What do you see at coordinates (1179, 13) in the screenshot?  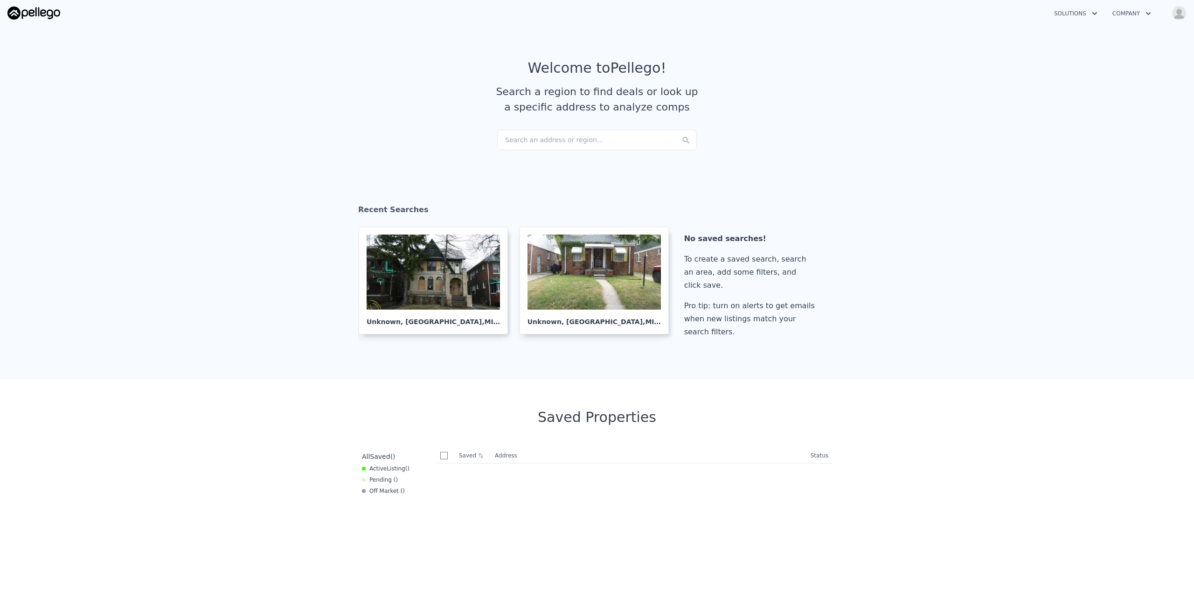 I see `img: avatar` at bounding box center [1179, 13].